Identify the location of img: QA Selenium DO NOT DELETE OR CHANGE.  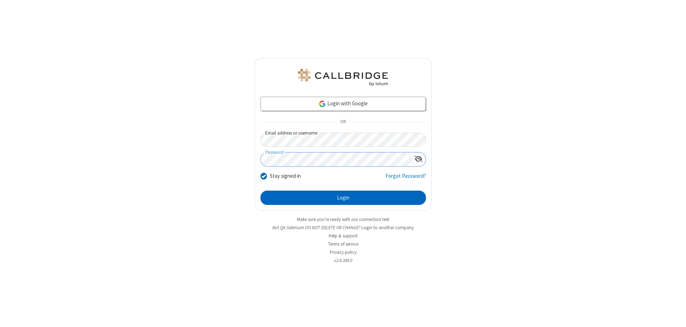
(343, 77).